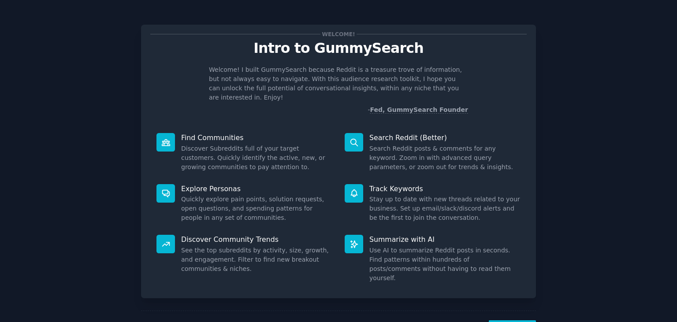 This screenshot has height=322, width=677. Describe the element at coordinates (257, 260) in the screenshot. I see `dd: See the top subreddits by activity, size, growth, and engagement. Filter to find new breakout com...` at that location.